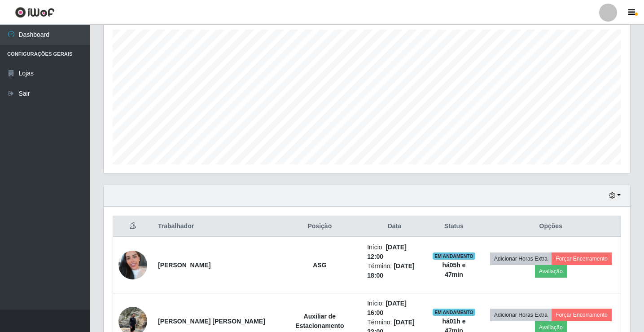  Describe the element at coordinates (551, 226) in the screenshot. I see `th: Opções` at that location.